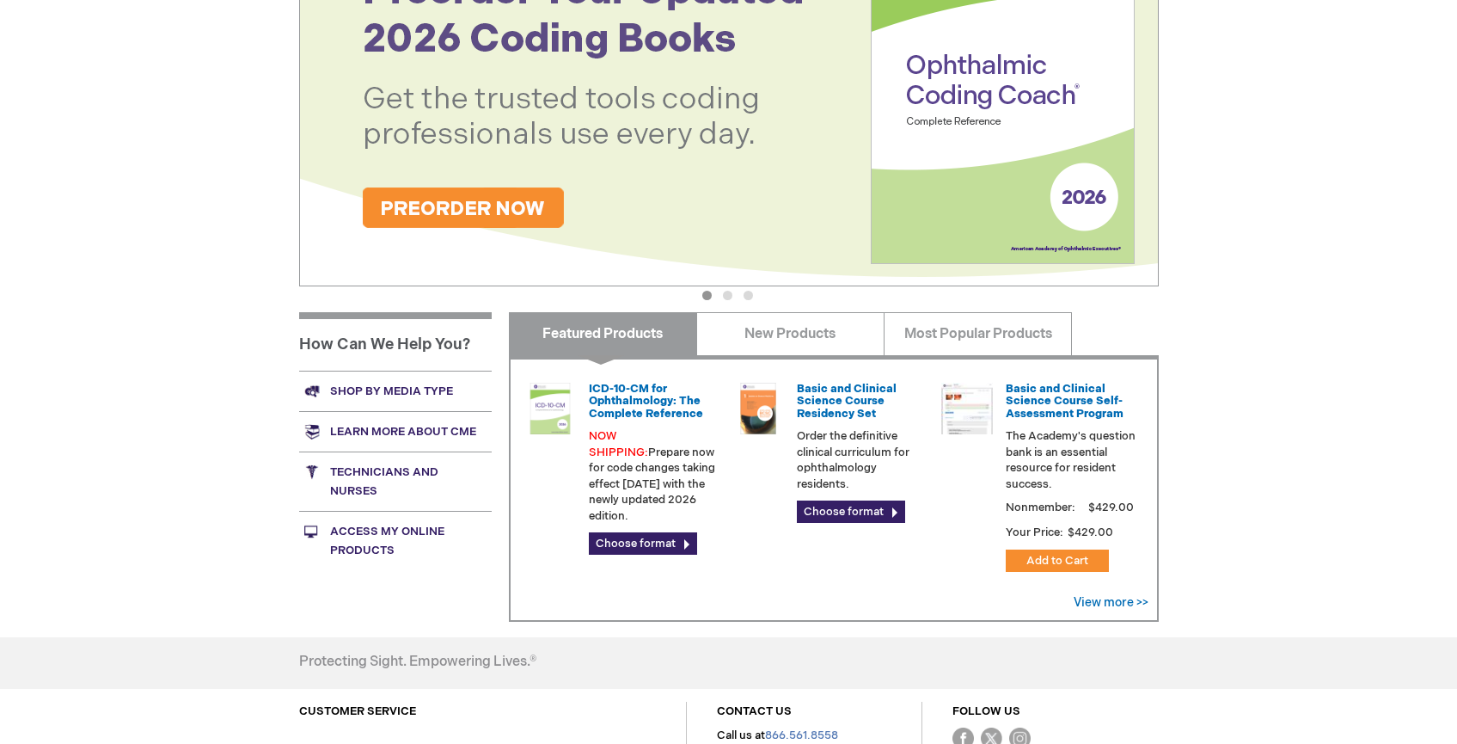 This screenshot has height=744, width=1457. Describe the element at coordinates (758, 408) in the screenshot. I see `img: 02850963u_47.png` at that location.